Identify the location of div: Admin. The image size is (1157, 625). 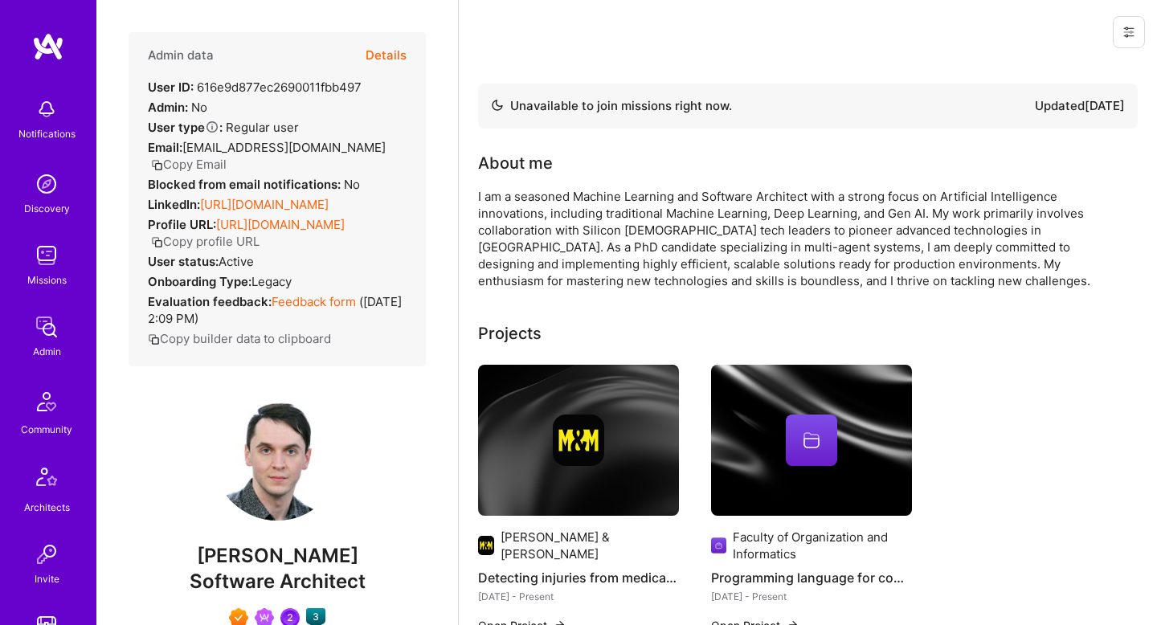
(47, 351).